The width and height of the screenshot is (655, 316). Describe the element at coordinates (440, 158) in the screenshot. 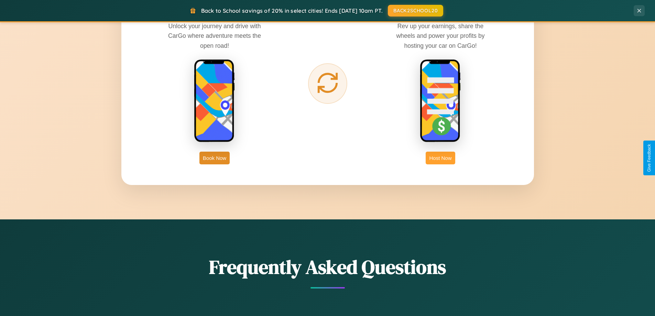

I see `button: Host Now` at that location.